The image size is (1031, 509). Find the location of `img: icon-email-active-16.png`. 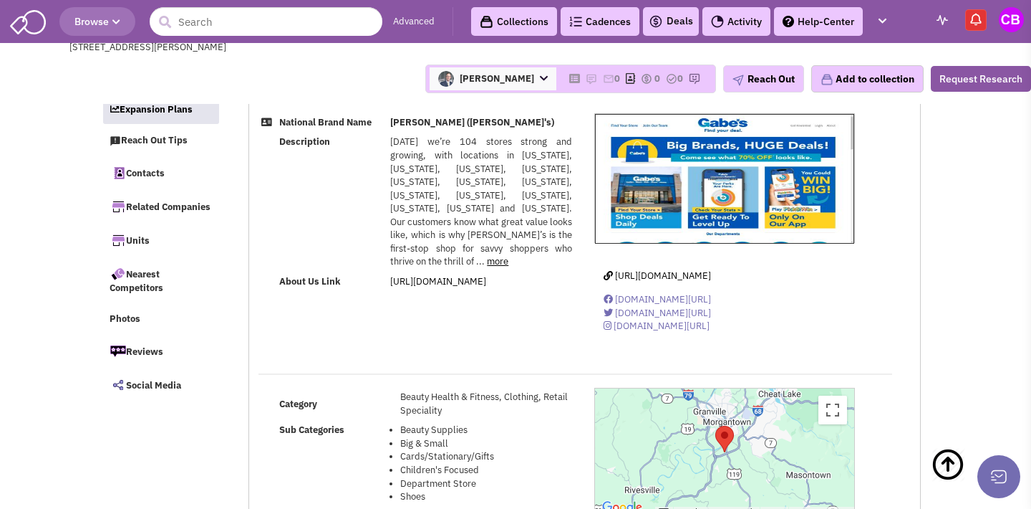

img: icon-email-active-16.png is located at coordinates (609, 79).